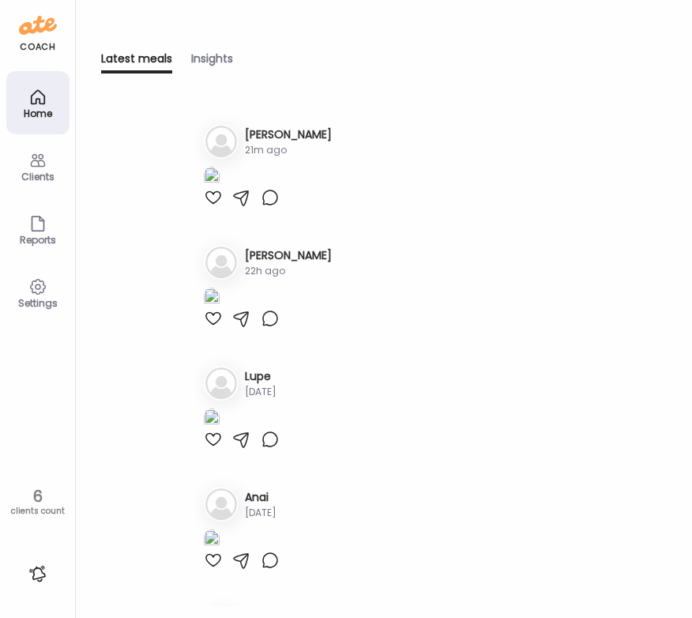  I want to click on div: Latest meals, so click(137, 62).